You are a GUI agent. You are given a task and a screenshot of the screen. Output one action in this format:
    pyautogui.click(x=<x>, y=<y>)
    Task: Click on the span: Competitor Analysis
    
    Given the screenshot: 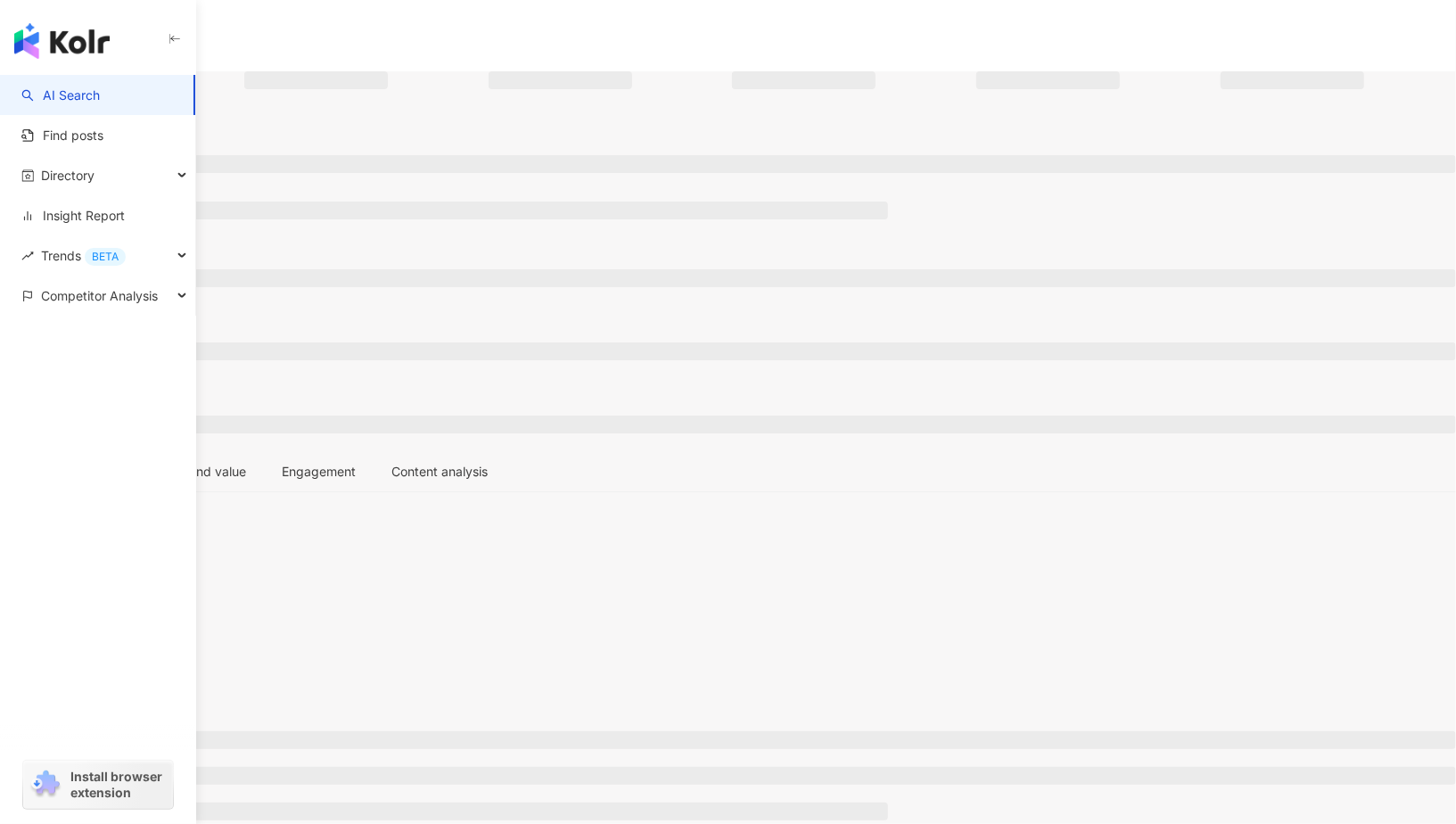 What is the action you would take?
    pyautogui.click(x=99, y=295)
    